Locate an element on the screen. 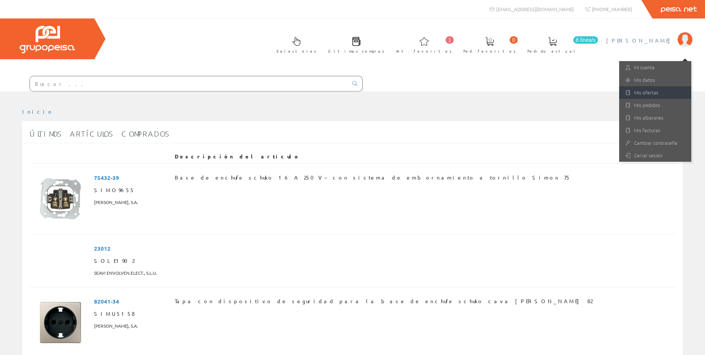 Image resolution: width=705 pixels, height=355 pixels. a: Mis datos is located at coordinates (655, 80).